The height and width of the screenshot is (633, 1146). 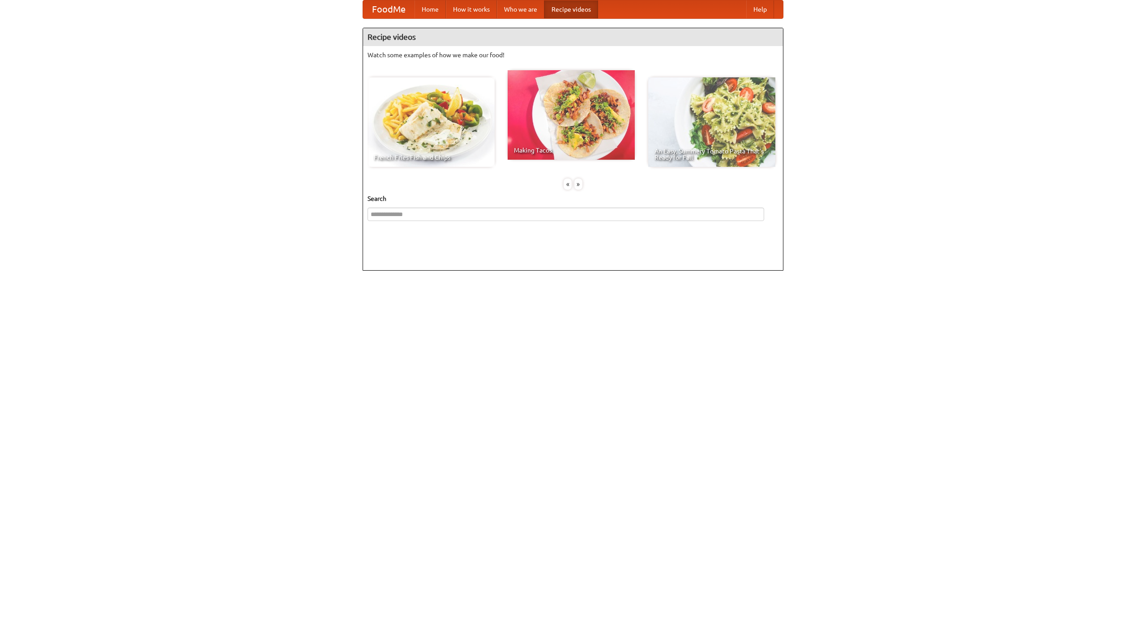 I want to click on h5: Search, so click(x=573, y=199).